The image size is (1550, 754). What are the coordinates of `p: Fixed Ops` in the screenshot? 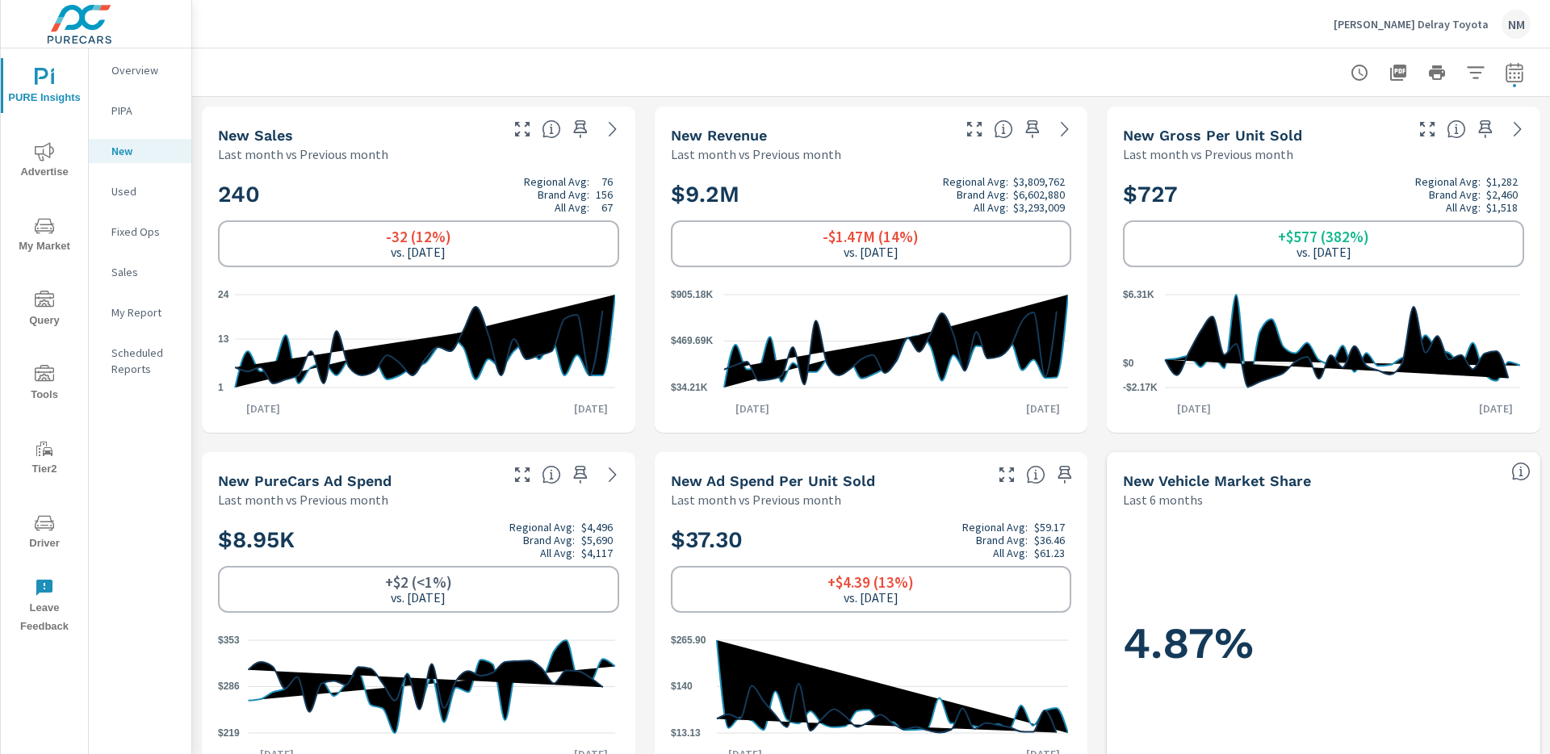 It's located at (144, 232).